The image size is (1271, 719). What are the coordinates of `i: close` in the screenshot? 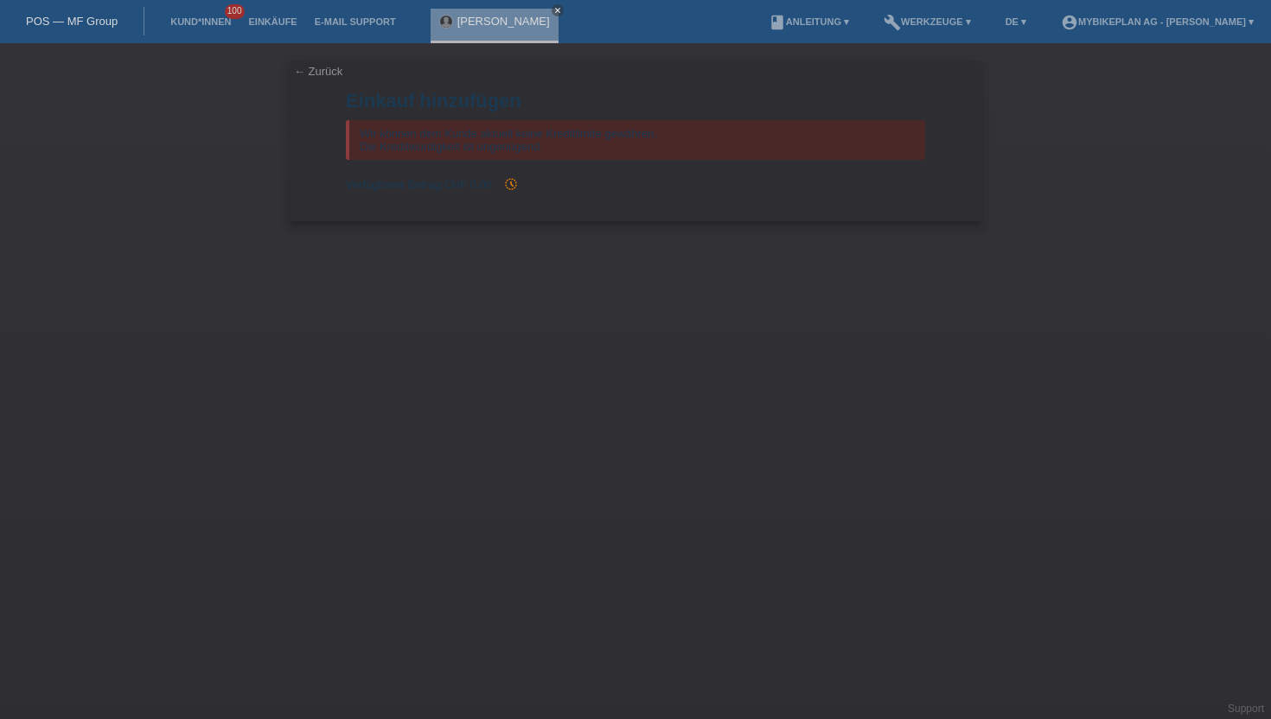 It's located at (558, 10).